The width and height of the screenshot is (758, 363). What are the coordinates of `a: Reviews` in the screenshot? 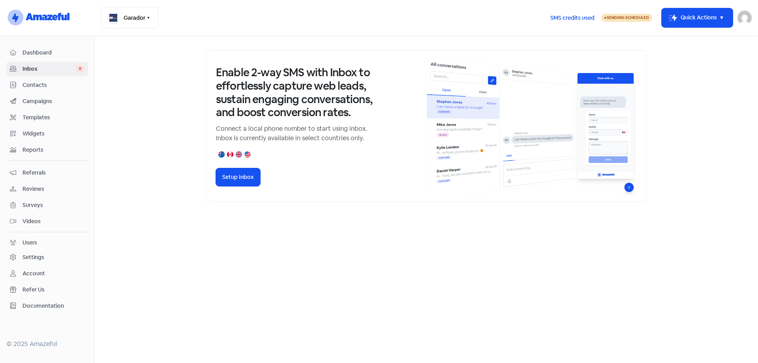 It's located at (47, 189).